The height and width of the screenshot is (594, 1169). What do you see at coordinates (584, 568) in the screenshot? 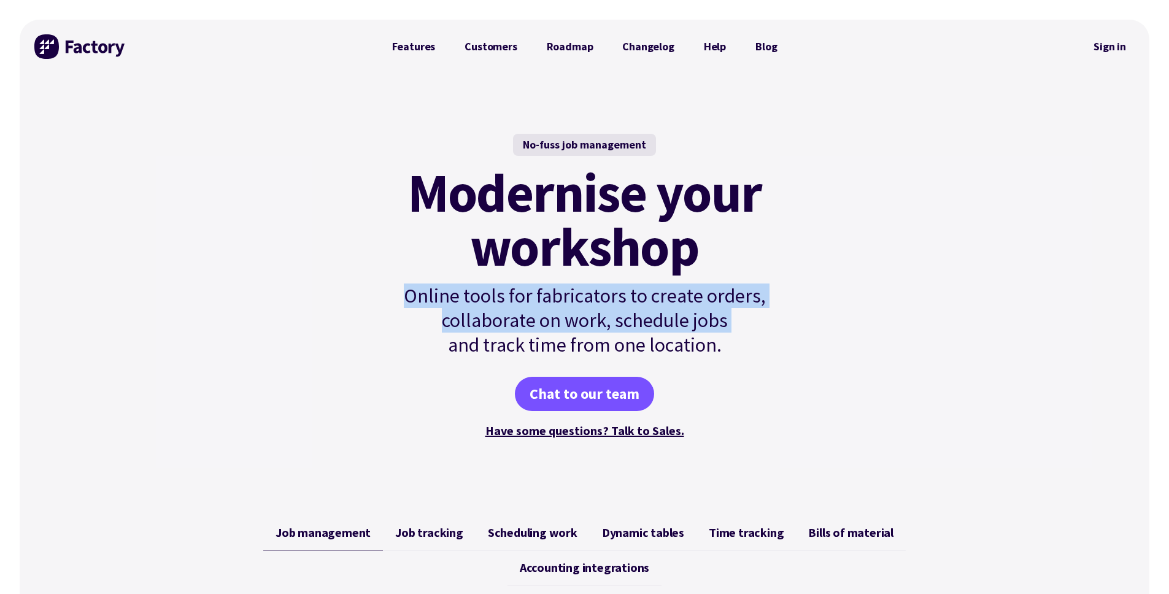
I see `span: Accounting integrations` at bounding box center [584, 568].